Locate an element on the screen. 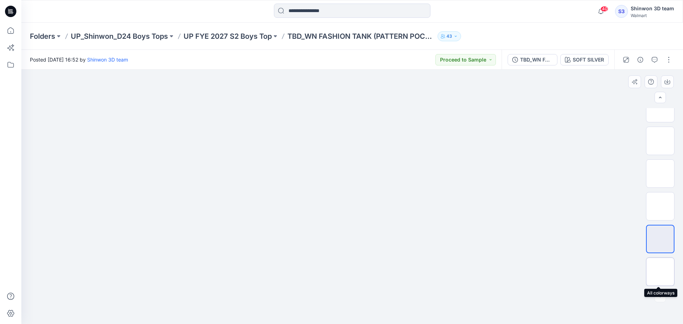 This screenshot has height=324, width=683. p: UP FYE 2027 S2 Boys Top is located at coordinates (228, 36).